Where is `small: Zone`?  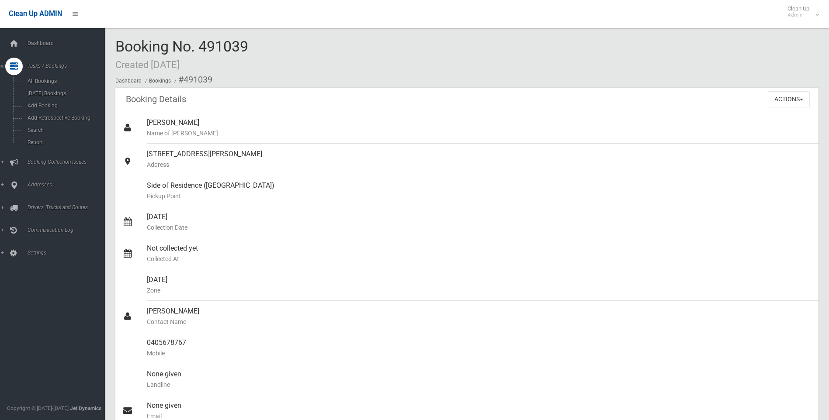
small: Zone is located at coordinates (479, 291).